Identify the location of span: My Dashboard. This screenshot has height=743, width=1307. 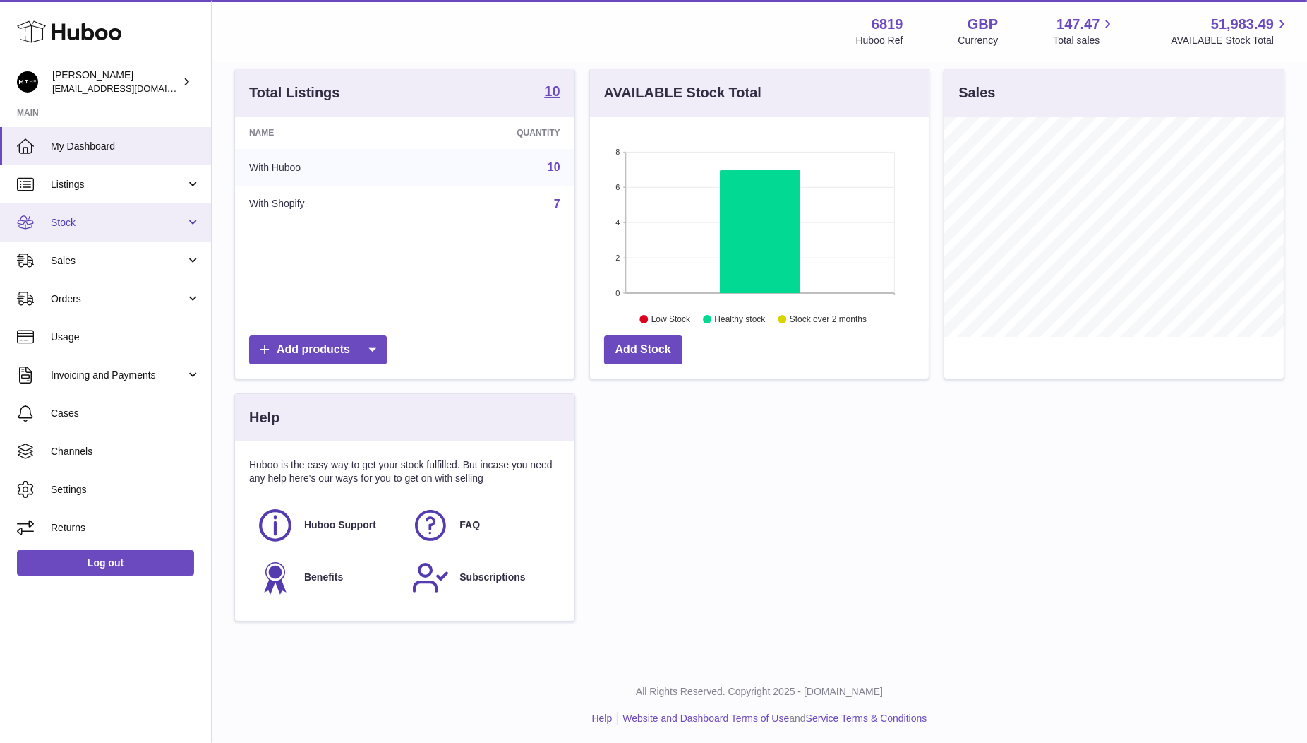
(126, 146).